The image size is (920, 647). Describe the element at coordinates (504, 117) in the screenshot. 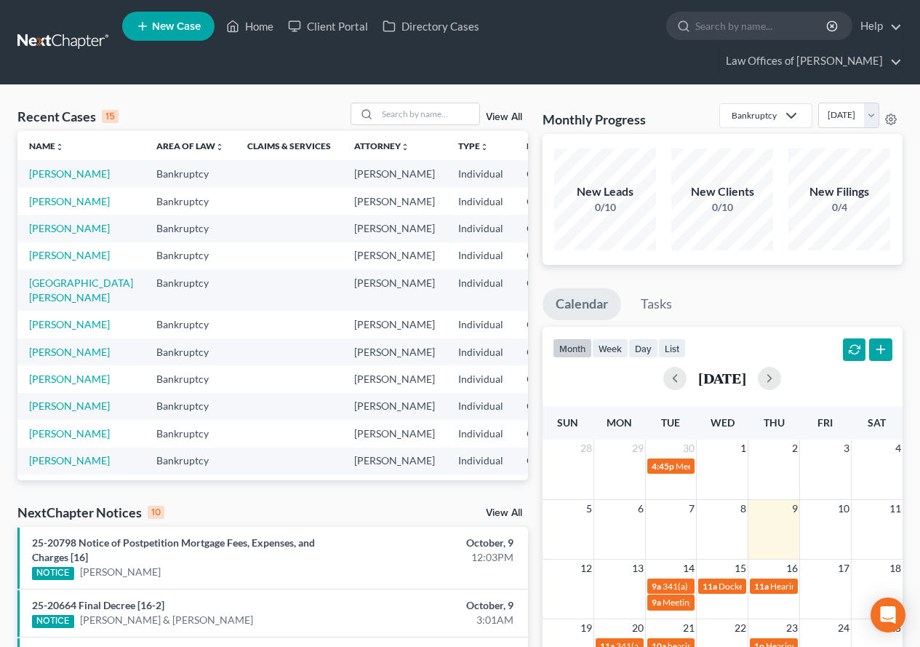

I see `a: View All` at that location.